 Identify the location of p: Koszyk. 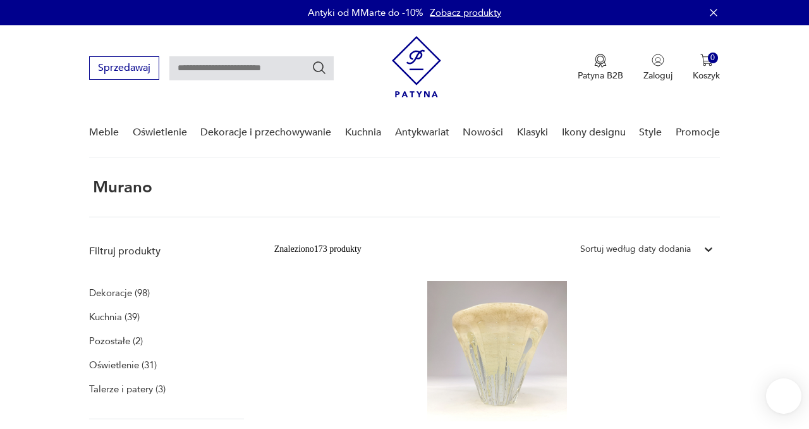
(706, 75).